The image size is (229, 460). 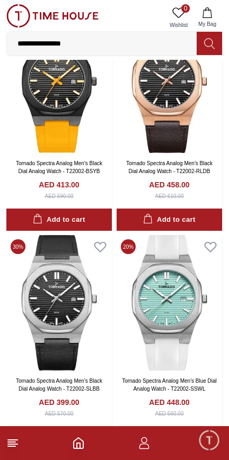 What do you see at coordinates (79, 357) in the screenshot?
I see `div: Nearest Store Locator` at bounding box center [79, 357].